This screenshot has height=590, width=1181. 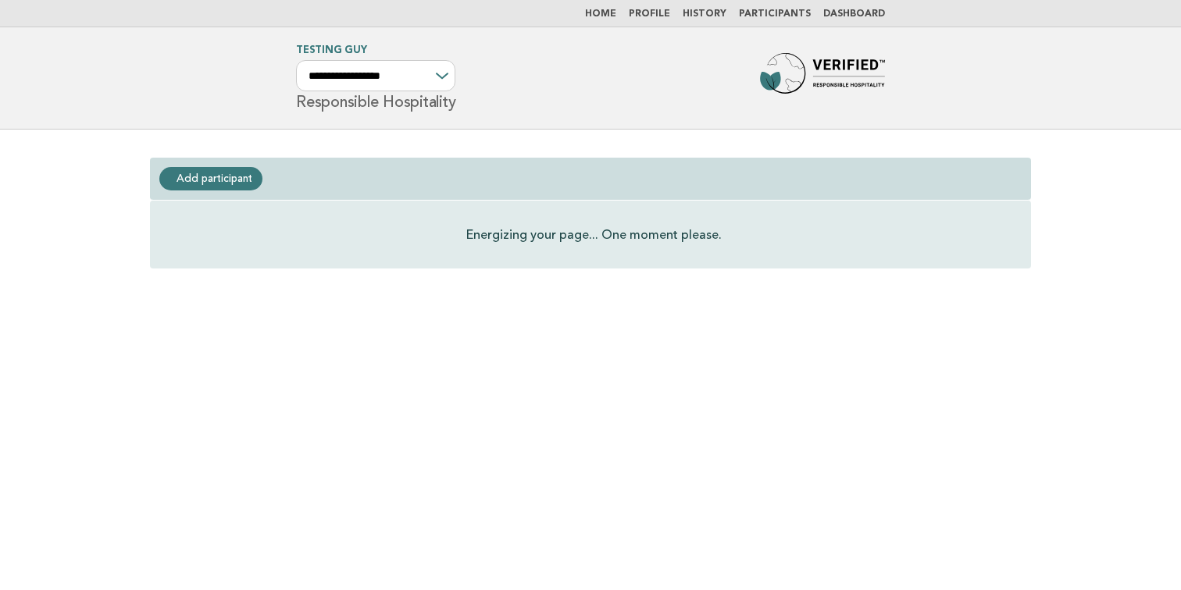 What do you see at coordinates (211, 179) in the screenshot?
I see `a: Add participant` at bounding box center [211, 179].